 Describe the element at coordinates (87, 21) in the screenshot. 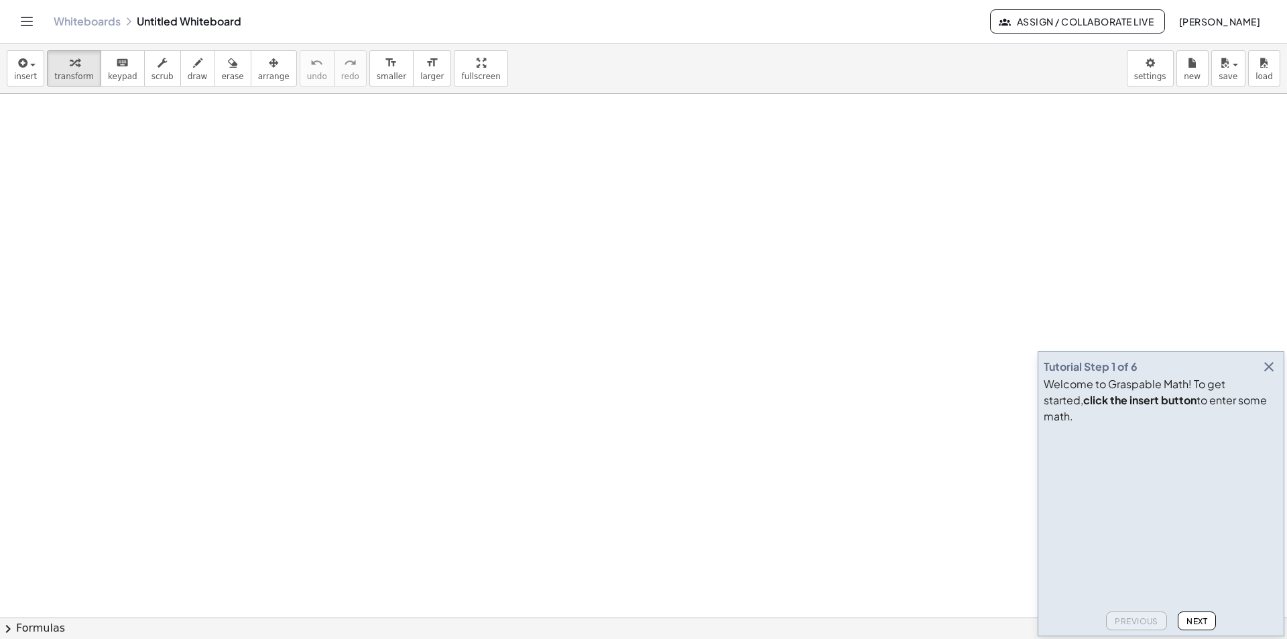

I see `a: Whiteboards` at that location.